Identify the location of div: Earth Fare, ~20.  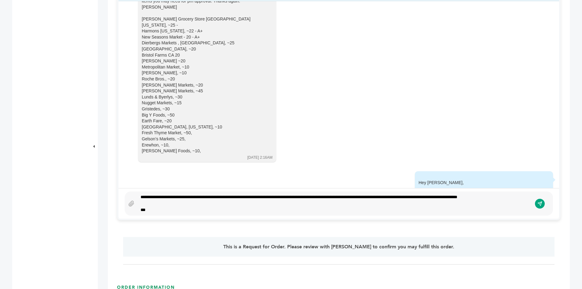
(203, 121).